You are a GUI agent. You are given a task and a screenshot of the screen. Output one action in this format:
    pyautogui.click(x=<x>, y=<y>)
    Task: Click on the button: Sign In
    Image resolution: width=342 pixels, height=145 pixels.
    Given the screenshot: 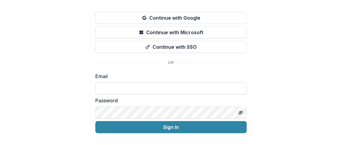 What is the action you would take?
    pyautogui.click(x=171, y=127)
    